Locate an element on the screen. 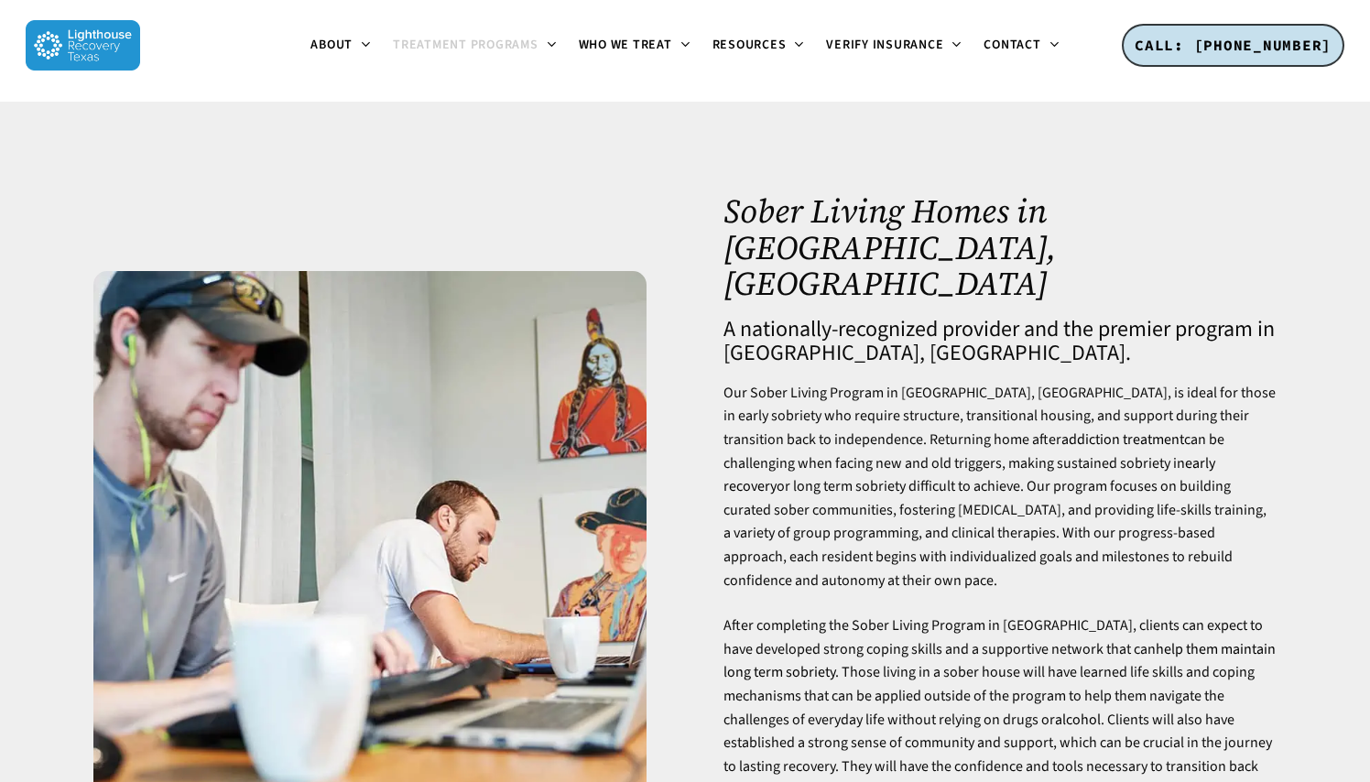 This screenshot has width=1370, height=782. span: About is located at coordinates (331, 45).